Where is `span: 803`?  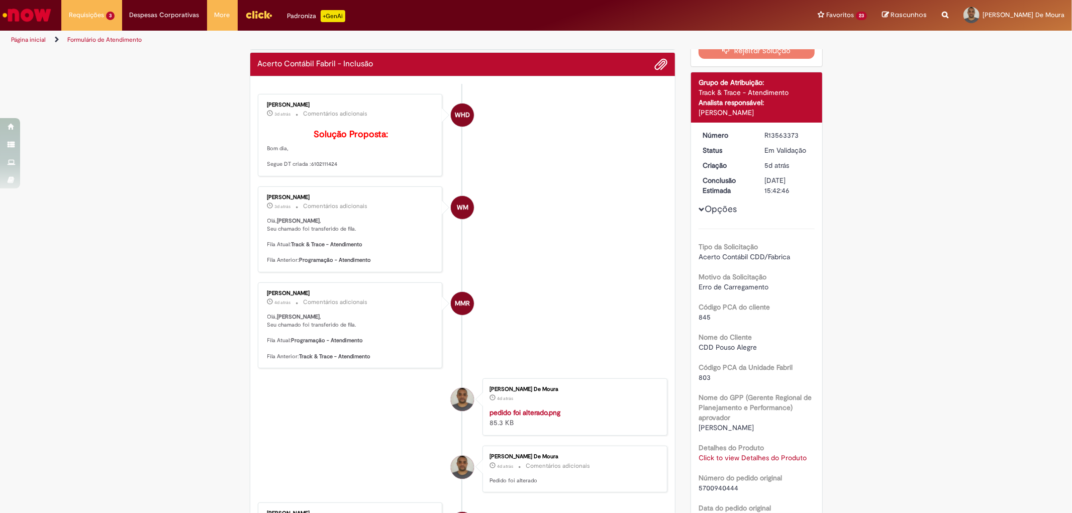
span: 803 is located at coordinates (705, 377).